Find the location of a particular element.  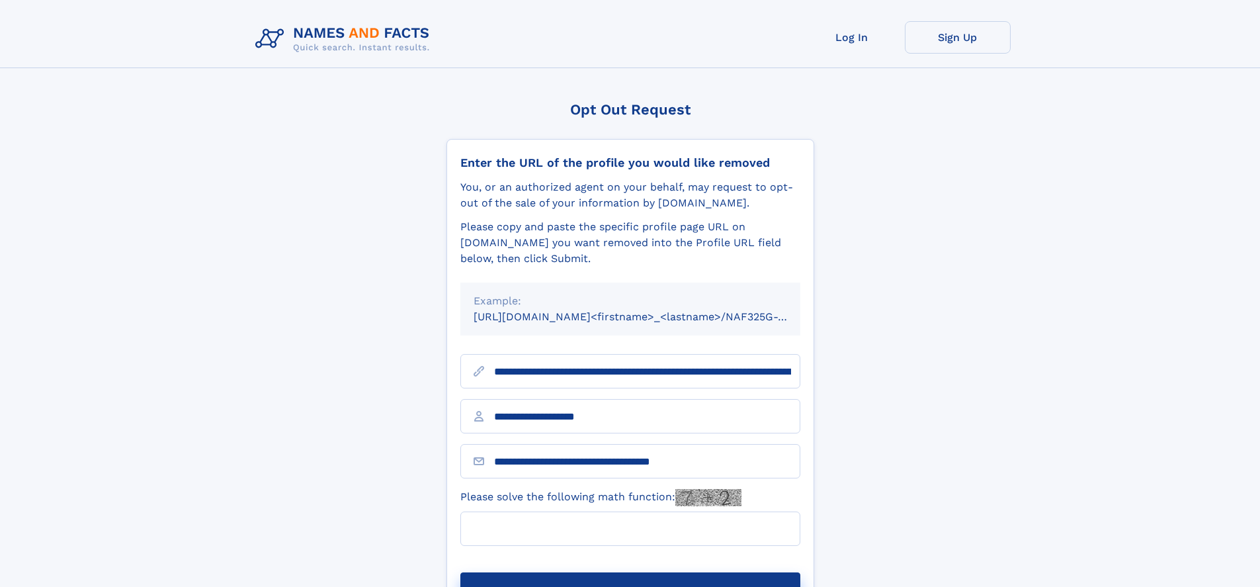

div: You, or an authorized agent on your behalf, may request to opt-out of the sale of your informatio... is located at coordinates (630, 195).